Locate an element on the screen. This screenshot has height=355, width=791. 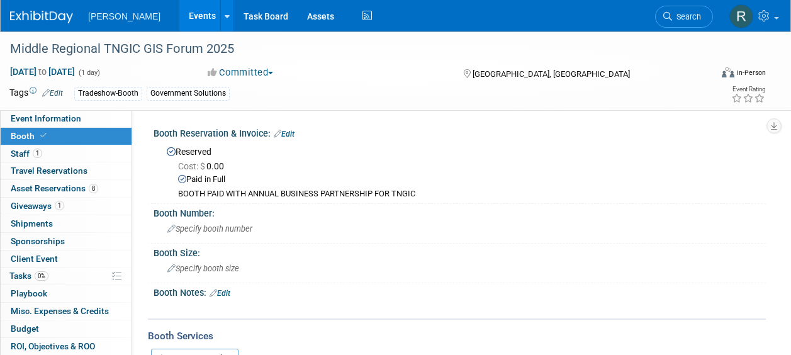
div: Booth Size: is located at coordinates (459, 251).